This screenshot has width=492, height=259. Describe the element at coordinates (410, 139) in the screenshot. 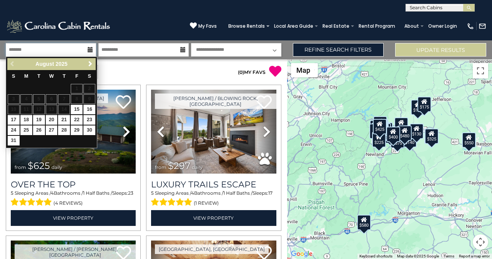

I see `div: $140` at that location.